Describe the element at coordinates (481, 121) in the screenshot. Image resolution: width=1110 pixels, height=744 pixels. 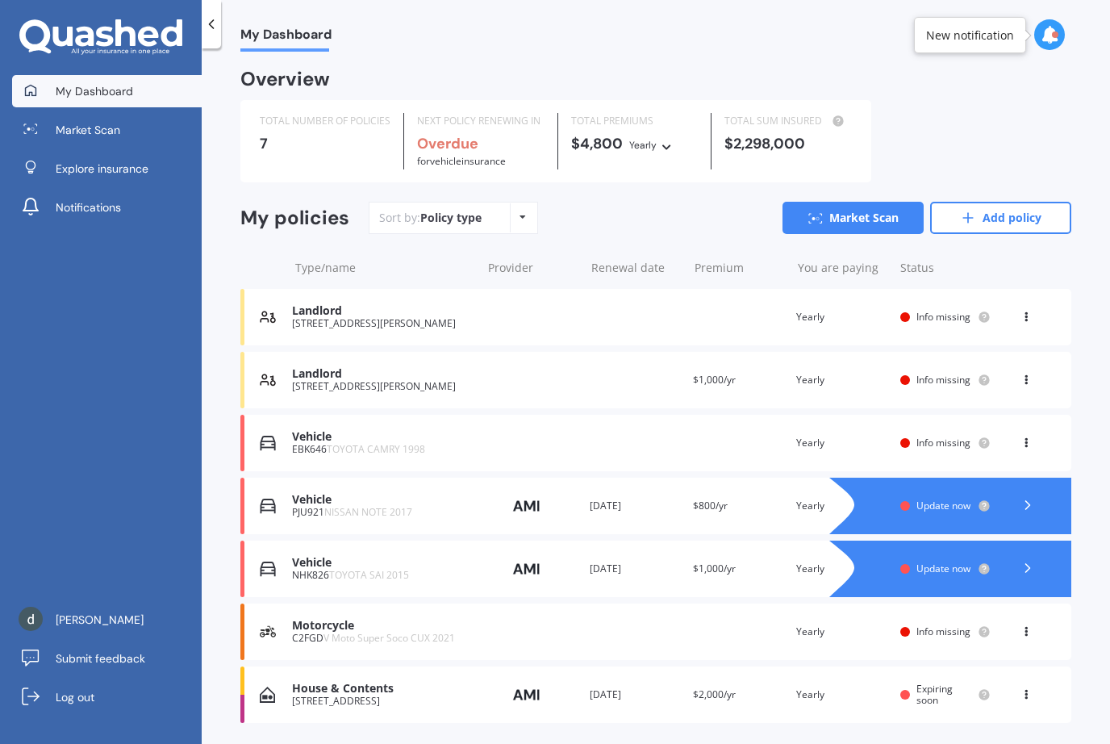
I see `div: NEXT POLICY RENEWING IN` at that location.